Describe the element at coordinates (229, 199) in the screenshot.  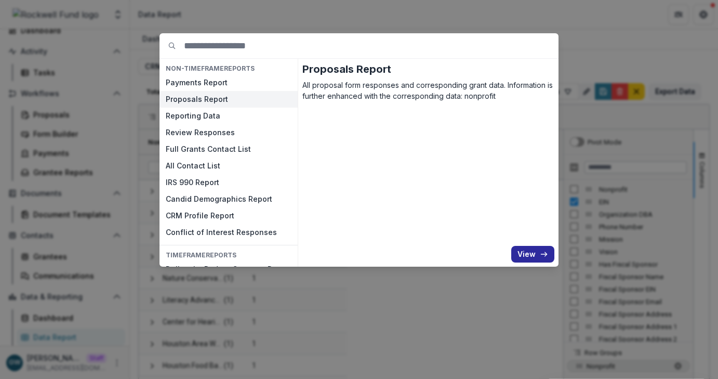
I see `button: Candid Demographics Report` at that location.